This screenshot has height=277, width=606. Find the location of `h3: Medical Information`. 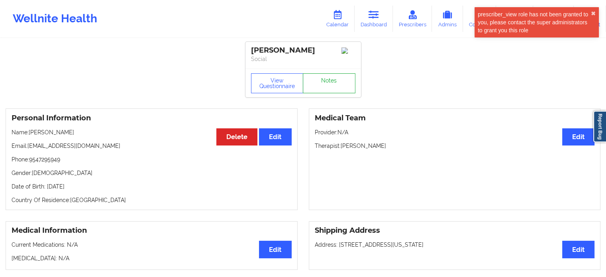

h3: Medical Information is located at coordinates (151, 230).